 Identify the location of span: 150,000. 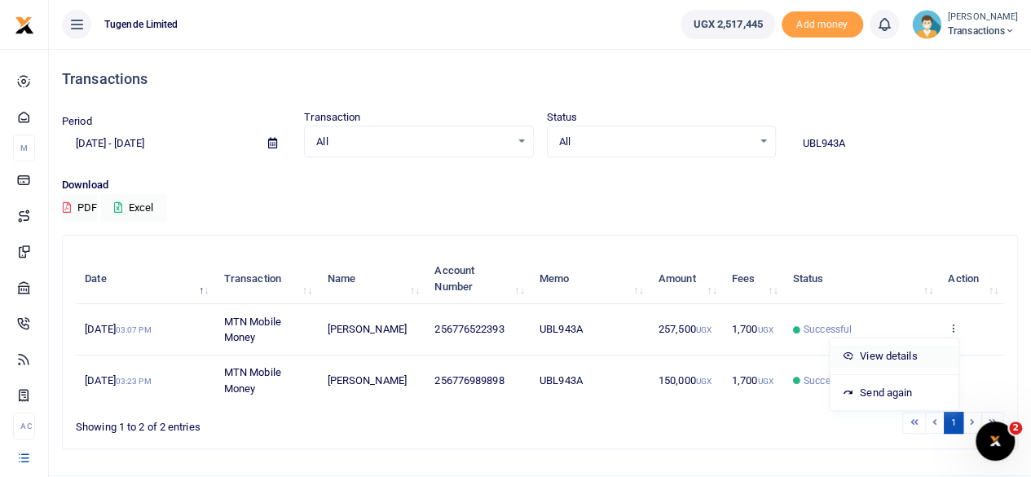
(685, 380).